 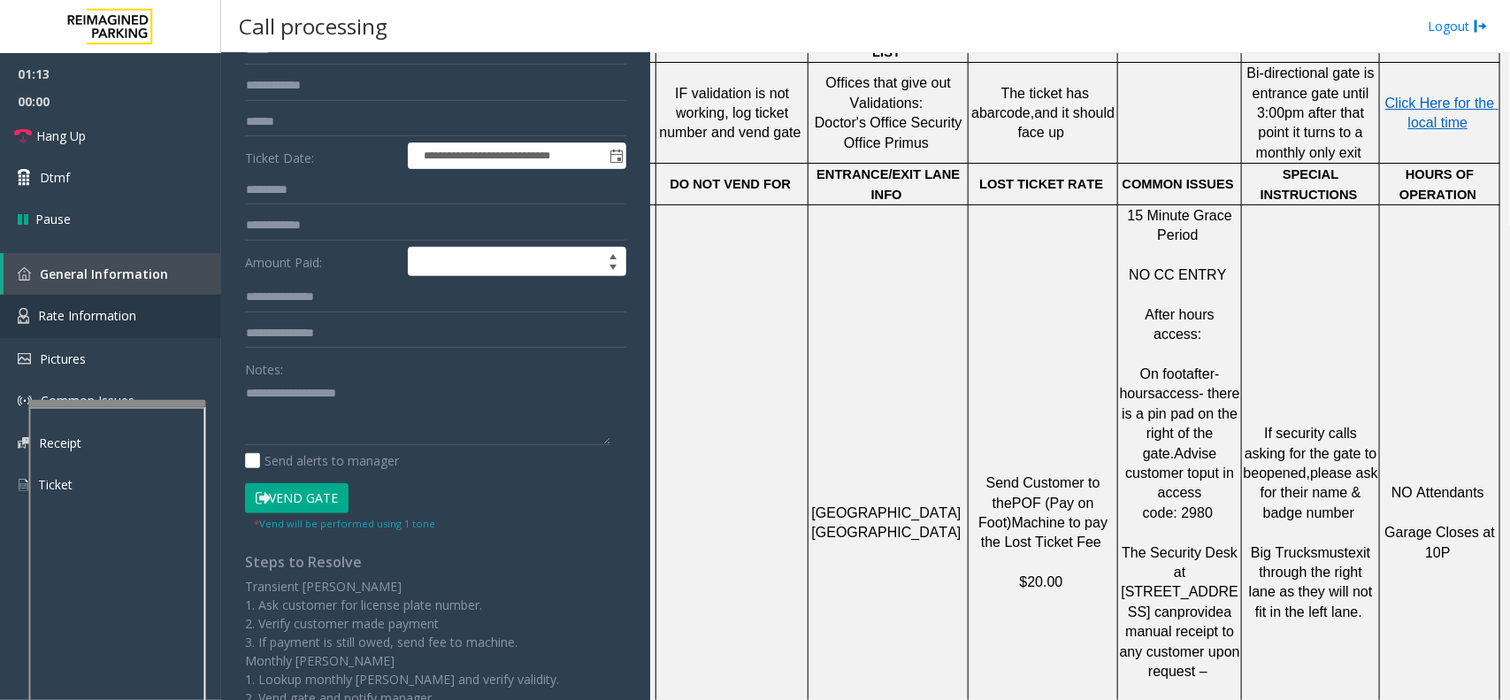 What do you see at coordinates (1181, 324) in the screenshot?
I see `span: After hours access:` at bounding box center [1181, 324].